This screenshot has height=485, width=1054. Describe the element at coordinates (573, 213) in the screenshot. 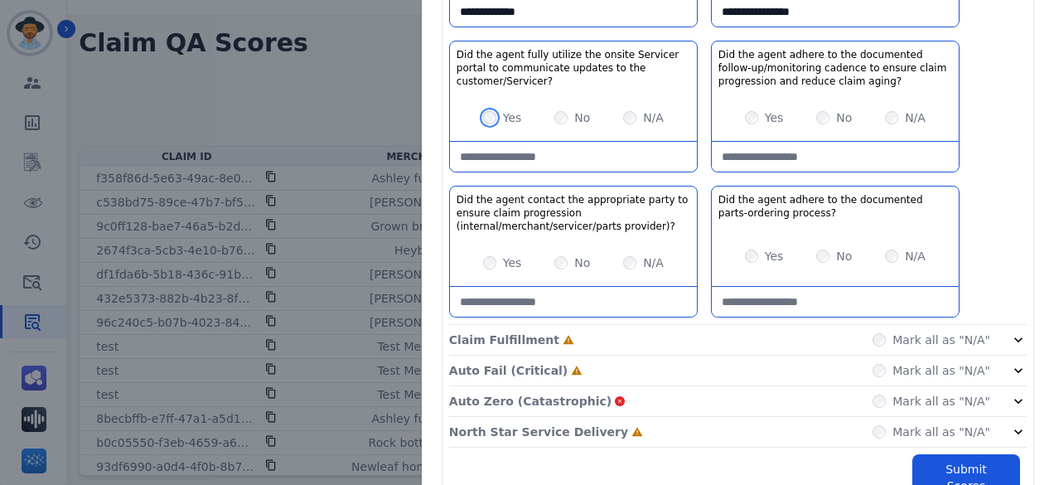

I see `h3: Did the agent contact the appropriate party to ensure claim progression (internal/merchant/servic...` at that location.